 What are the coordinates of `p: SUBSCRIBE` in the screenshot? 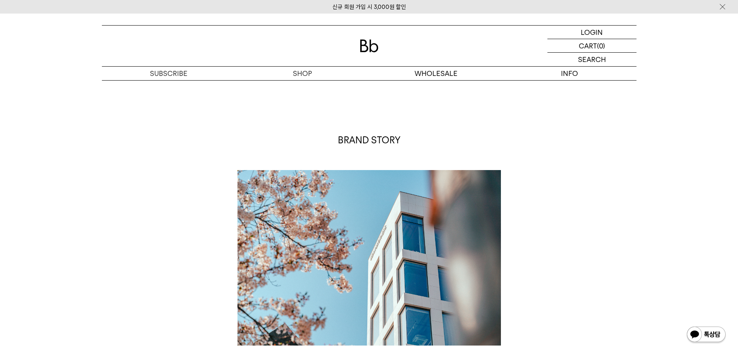 It's located at (169, 73).